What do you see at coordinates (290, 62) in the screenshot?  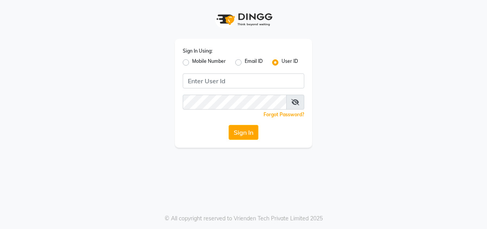 I see `label: User ID` at bounding box center [290, 62].